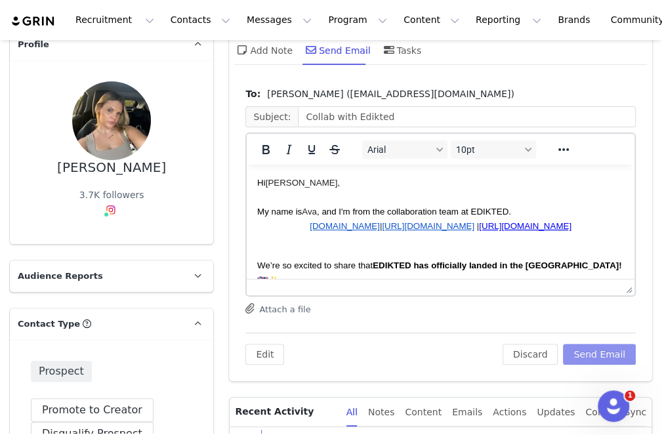 This screenshot has width=662, height=435. I want to click on button: Underline, so click(312, 150).